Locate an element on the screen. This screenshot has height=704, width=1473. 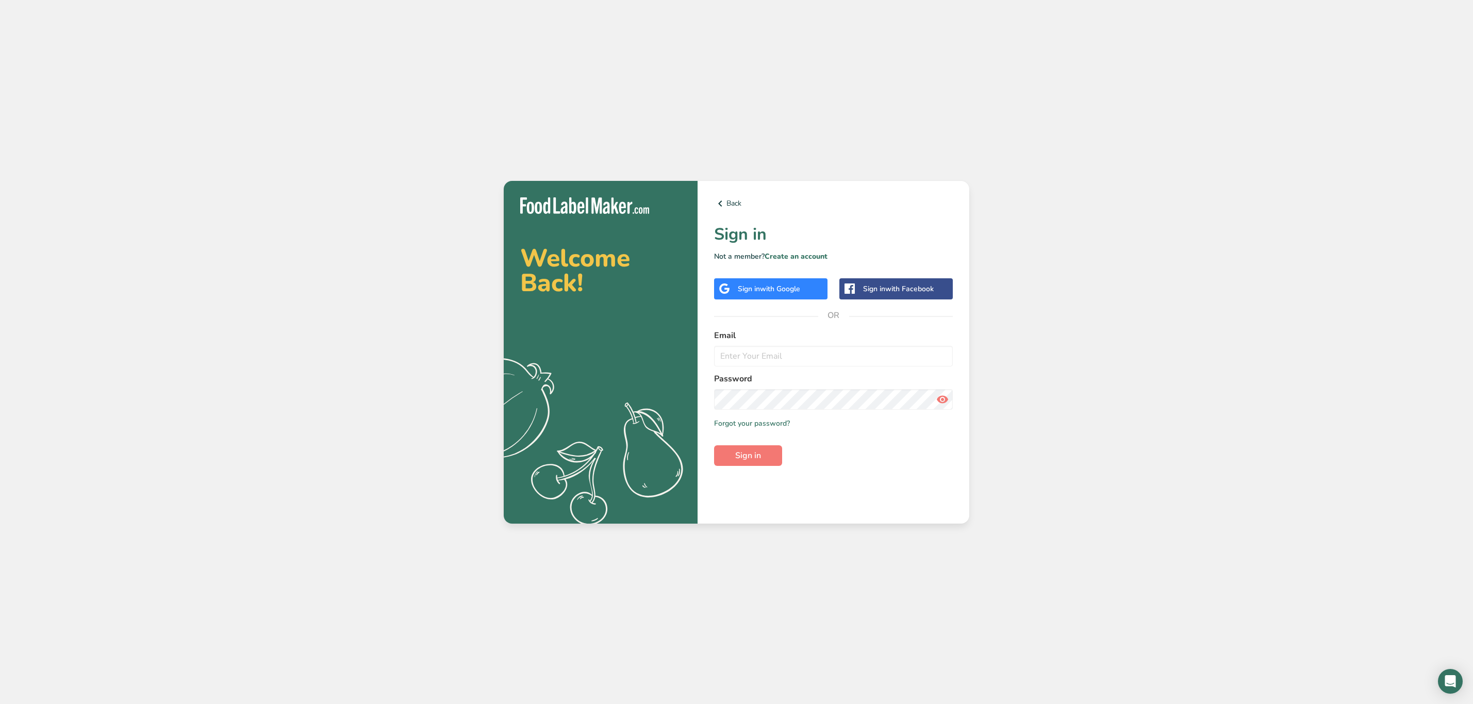
input: Enter Your Email is located at coordinates (833, 356).